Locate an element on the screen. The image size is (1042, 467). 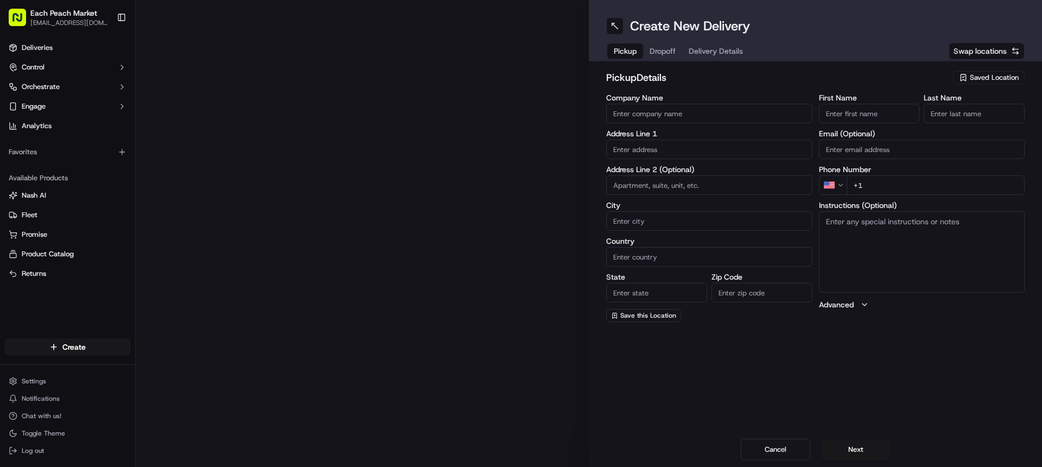
button: Start new chat is located at coordinates (191, 113).